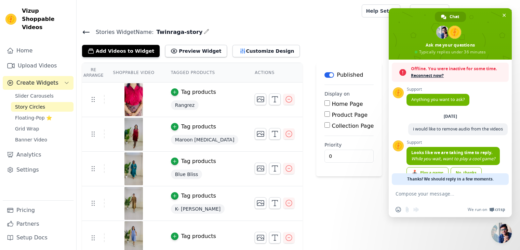 The width and height of the screenshot is (520, 250). I want to click on th: Actions, so click(275, 72).